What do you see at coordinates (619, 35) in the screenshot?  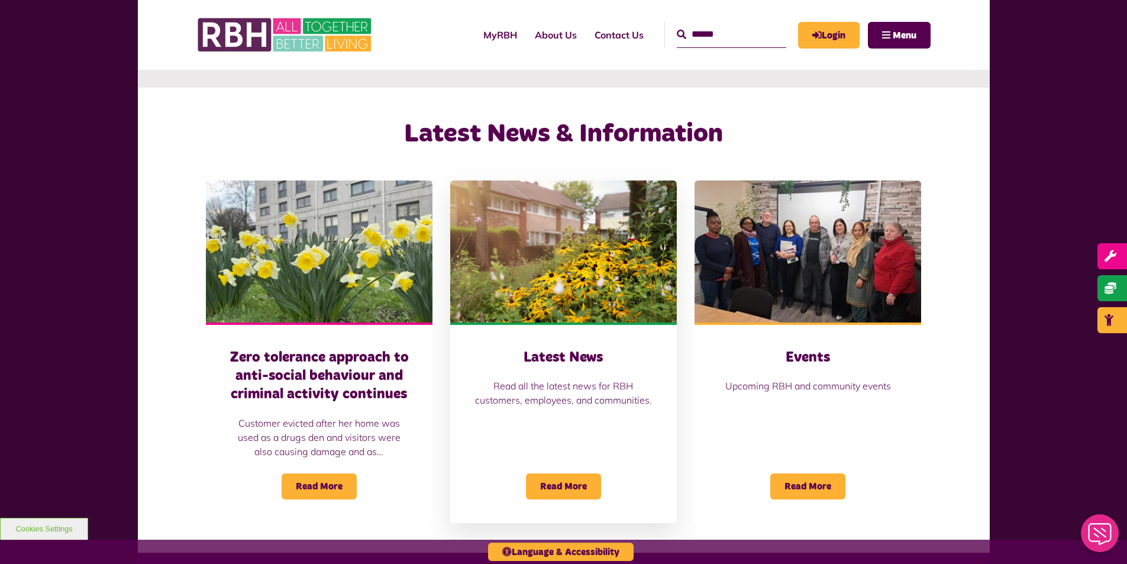 I see `a: Contact Us` at bounding box center [619, 35].